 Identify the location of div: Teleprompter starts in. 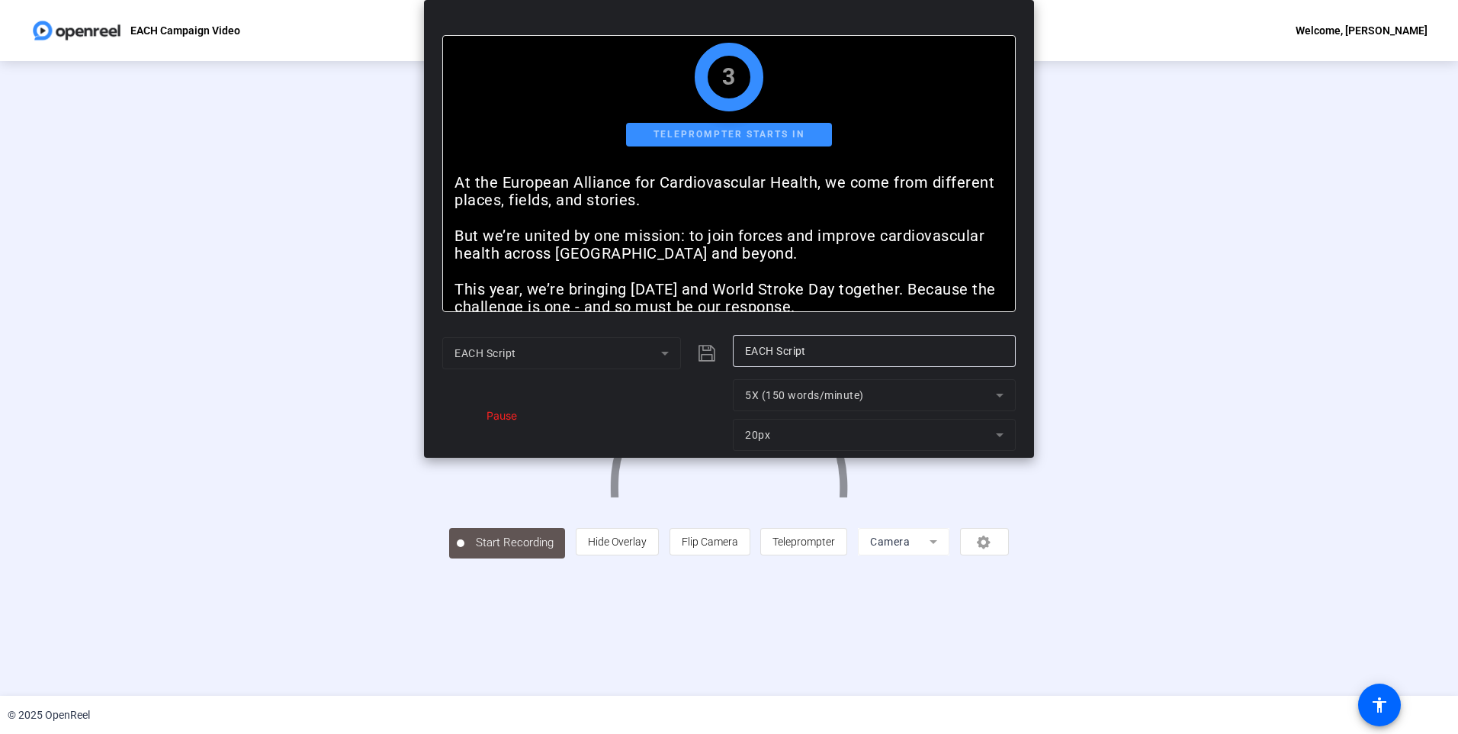
(729, 134).